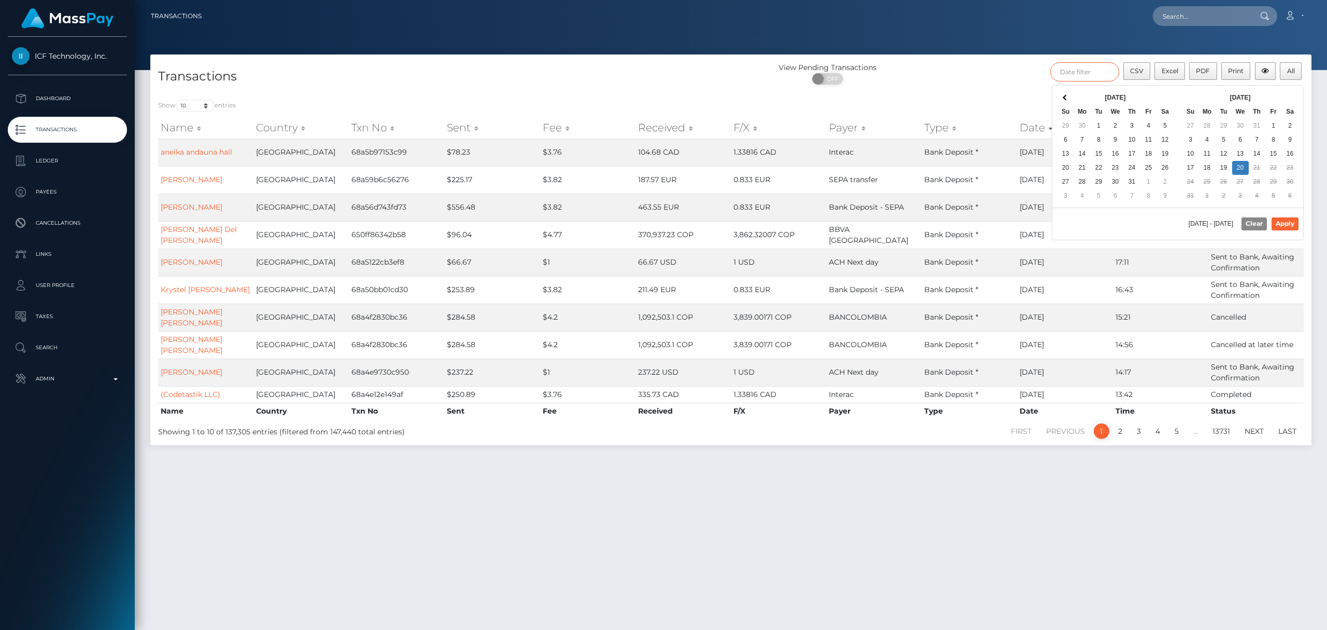 Image resolution: width=1327 pixels, height=630 pixels. Describe the element at coordinates (67, 192) in the screenshot. I see `a: Payees` at that location.